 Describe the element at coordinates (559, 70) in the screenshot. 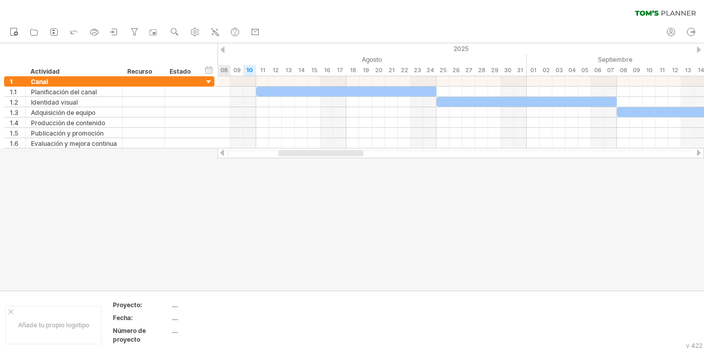

I see `div: Miércoles, 3 de septiembre de 2025` at that location.